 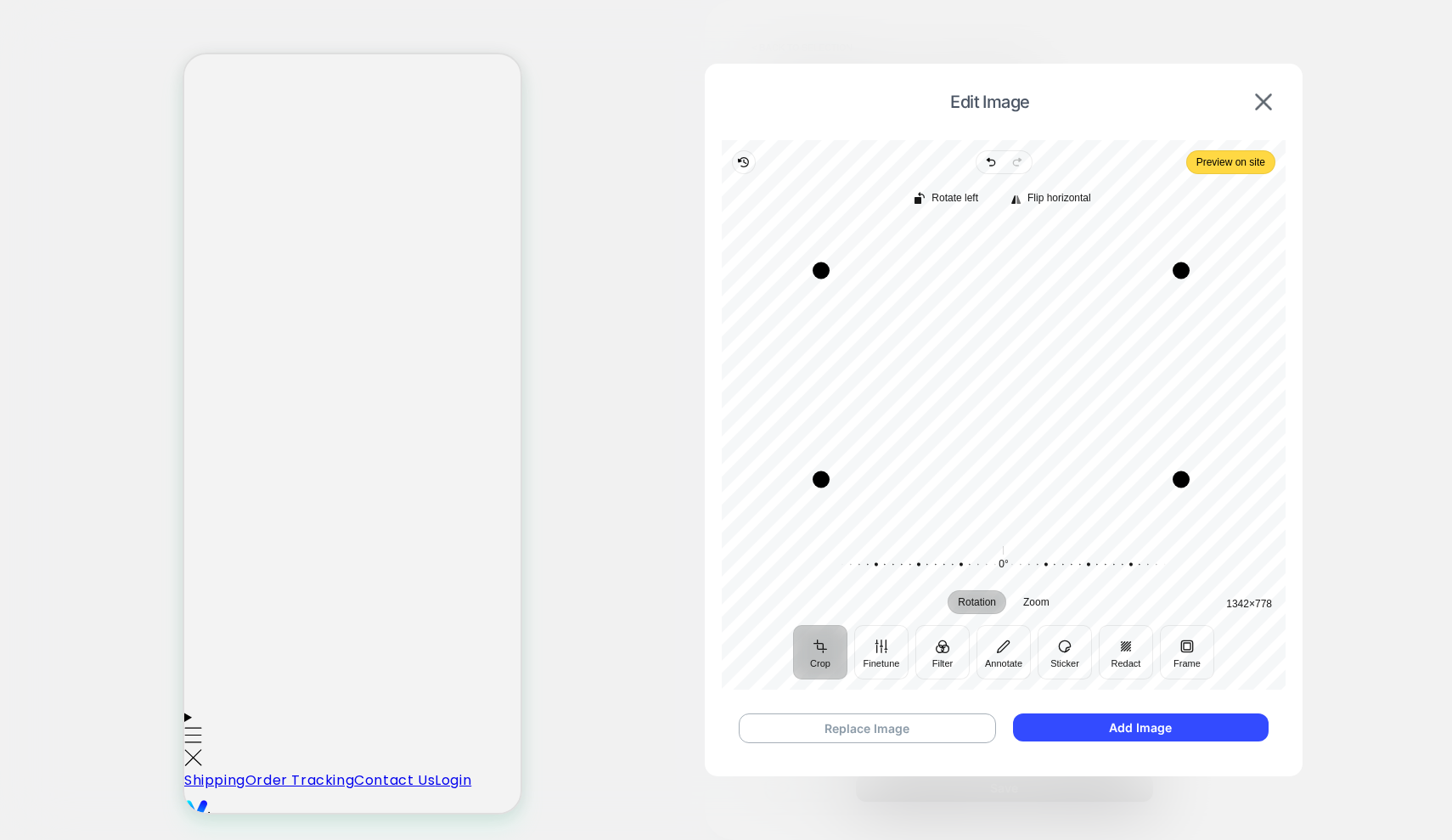 What do you see at coordinates (1001, 271) in the screenshot?
I see `div: Drag edge t` at bounding box center [1001, 271].